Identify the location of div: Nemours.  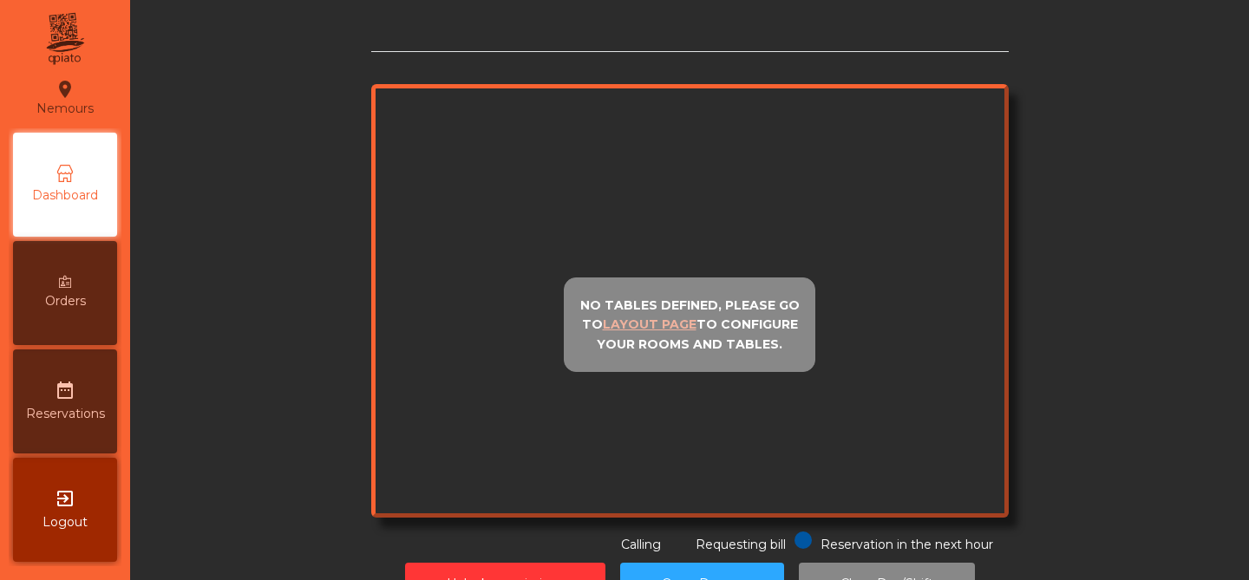
(65, 98).